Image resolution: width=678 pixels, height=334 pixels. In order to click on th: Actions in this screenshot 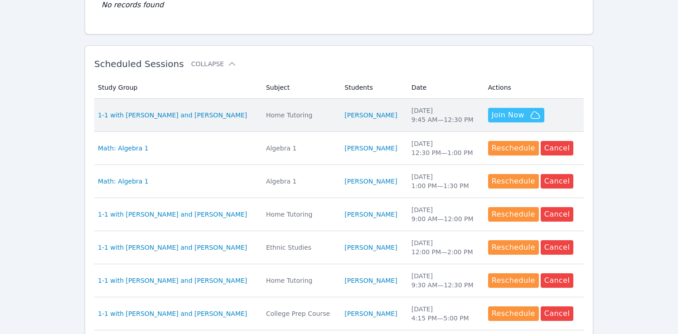, I will do `click(533, 87)`.